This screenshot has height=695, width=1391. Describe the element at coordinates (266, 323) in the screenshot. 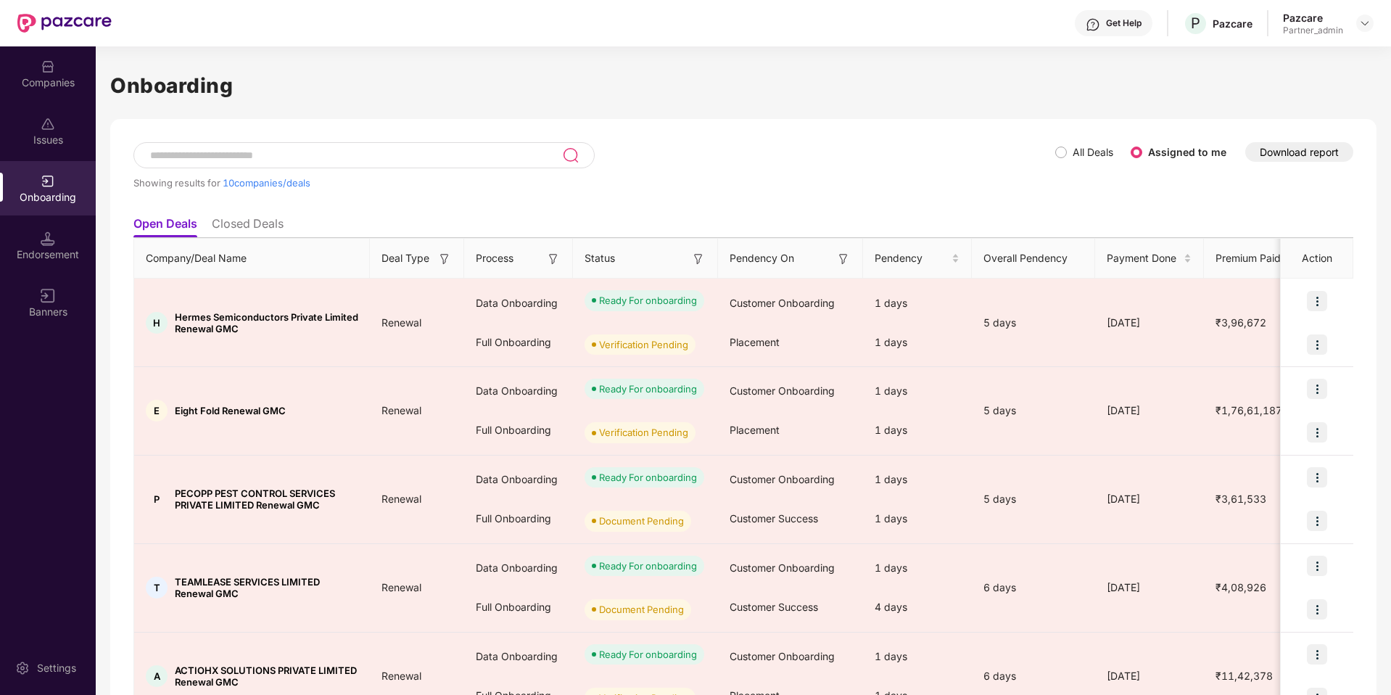

I see `span: Hermes Semiconductors Private Limited Renewal GMC` at that location.